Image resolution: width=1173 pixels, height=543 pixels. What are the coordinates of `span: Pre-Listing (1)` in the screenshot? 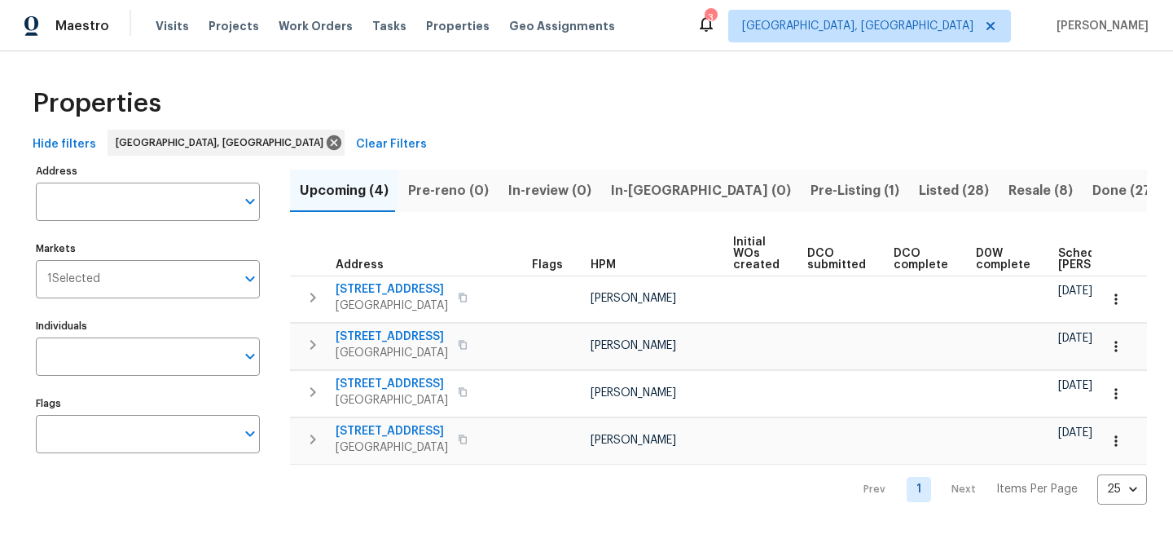 It's located at (855, 191).